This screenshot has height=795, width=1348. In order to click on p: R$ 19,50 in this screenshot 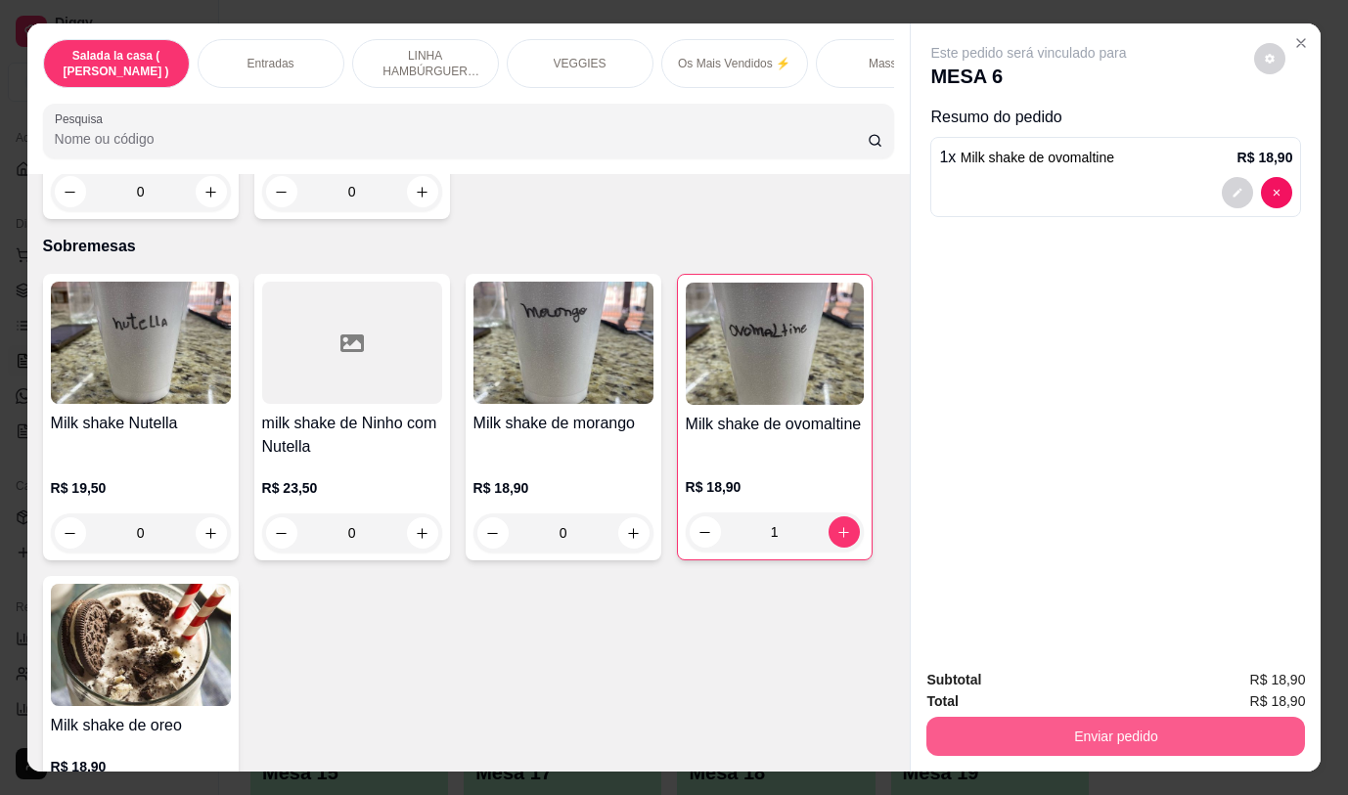, I will do `click(141, 488)`.